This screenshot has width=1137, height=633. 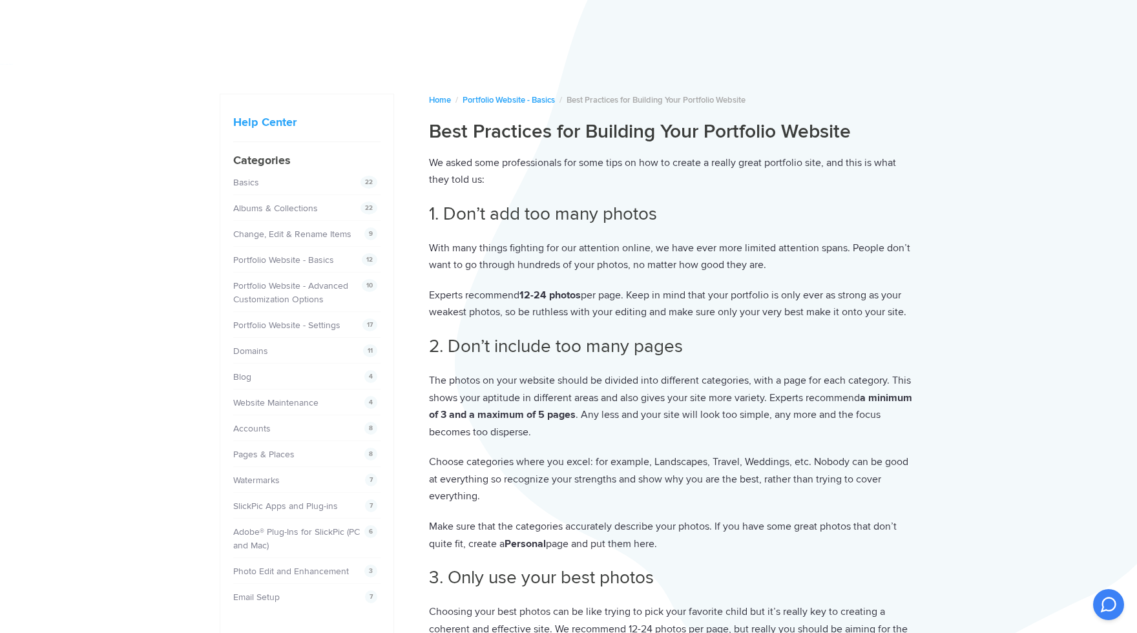 I want to click on a: Blog, so click(x=242, y=377).